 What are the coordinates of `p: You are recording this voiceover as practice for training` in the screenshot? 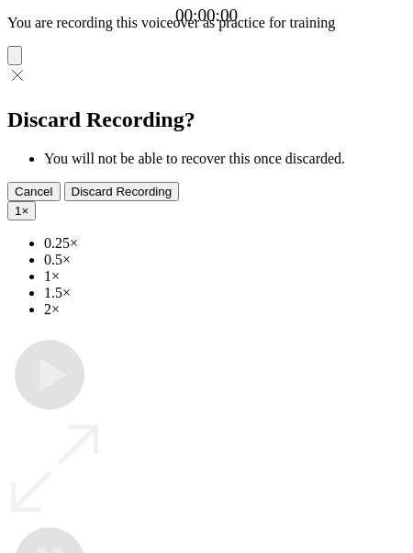 It's located at (207, 23).